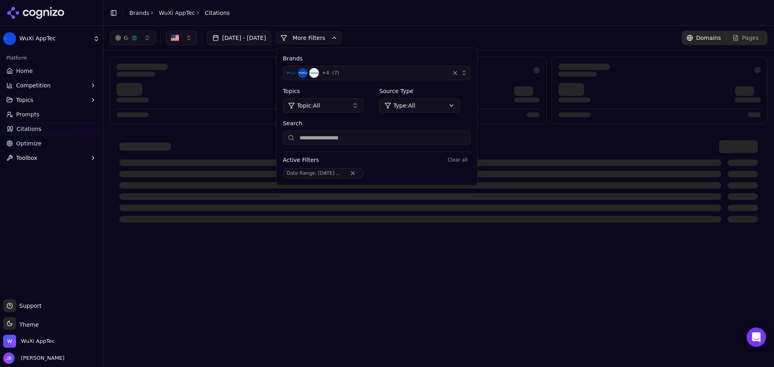  Describe the element at coordinates (139, 13) in the screenshot. I see `a: Brands` at that location.